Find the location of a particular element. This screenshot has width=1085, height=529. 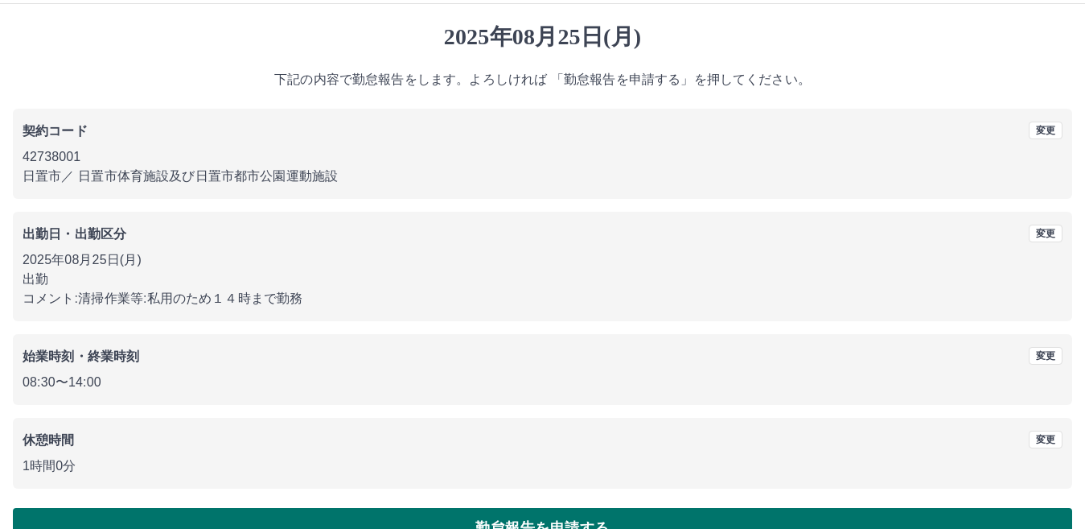

p: 42738001 is located at coordinates (542, 157).